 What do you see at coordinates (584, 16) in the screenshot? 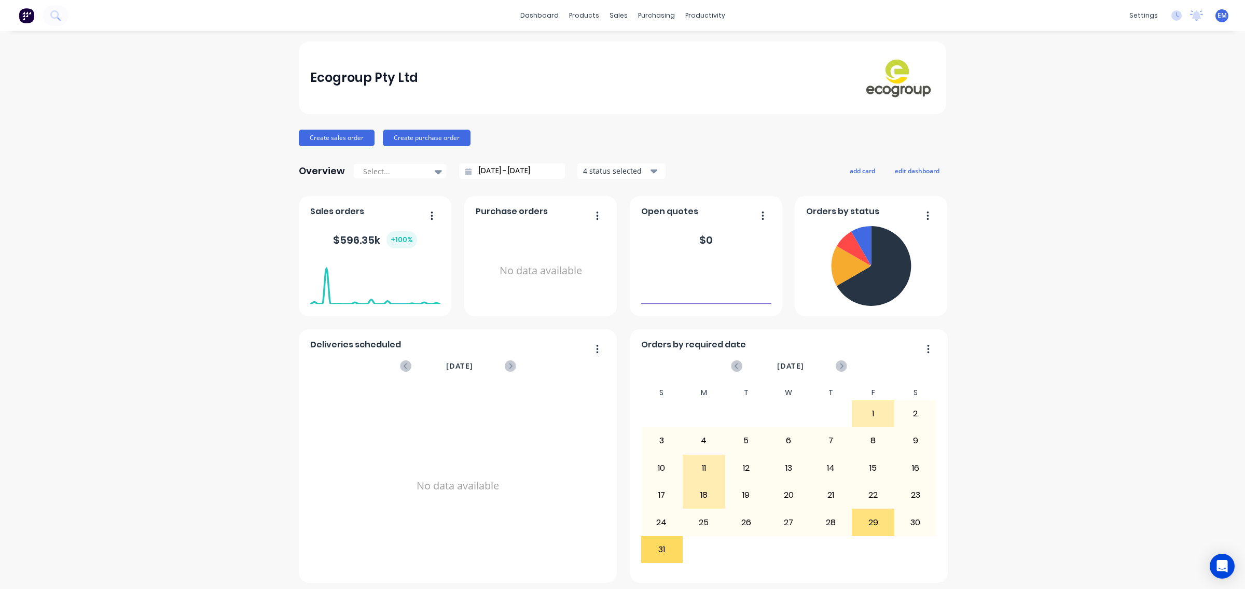
I see `div: products` at bounding box center [584, 16].